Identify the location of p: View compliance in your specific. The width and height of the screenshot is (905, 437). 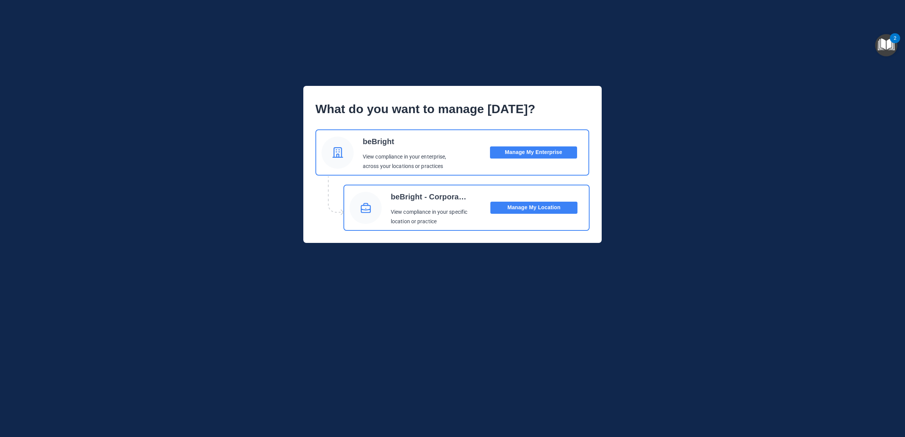
(429, 212).